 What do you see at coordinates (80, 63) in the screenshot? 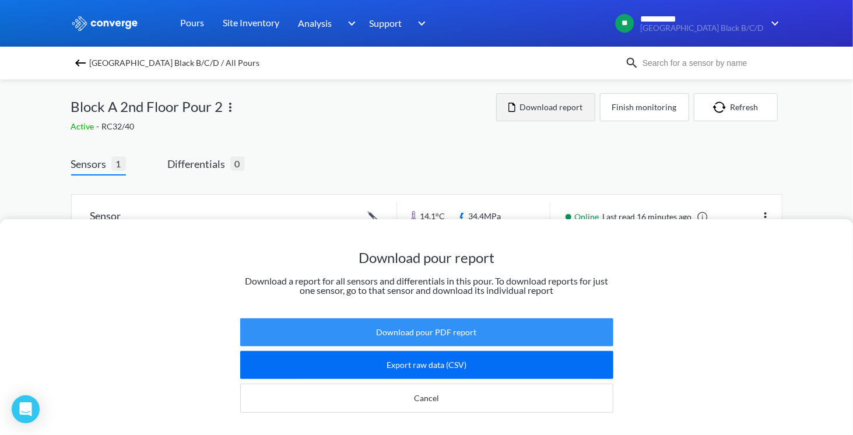
I see `img: backspace.svg` at bounding box center [80, 63].